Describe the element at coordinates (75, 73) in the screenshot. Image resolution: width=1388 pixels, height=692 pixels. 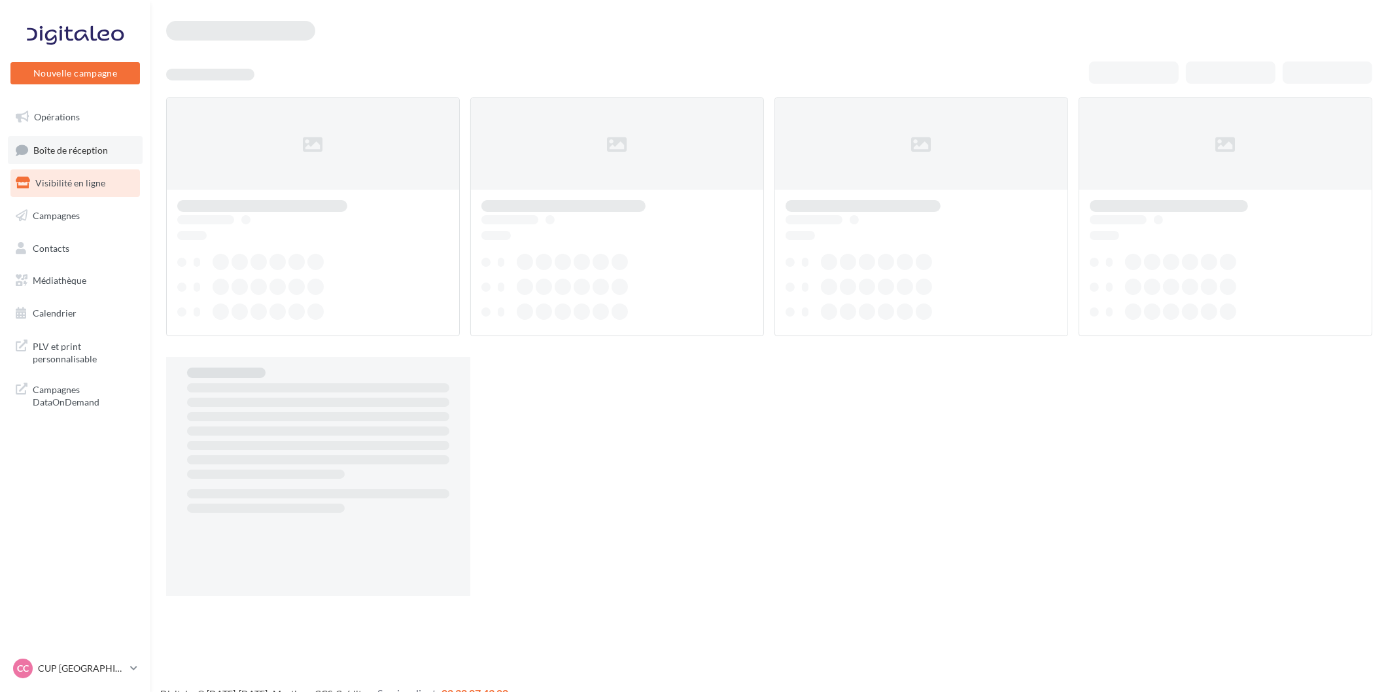
I see `button: Nouvelle campagne` at that location.